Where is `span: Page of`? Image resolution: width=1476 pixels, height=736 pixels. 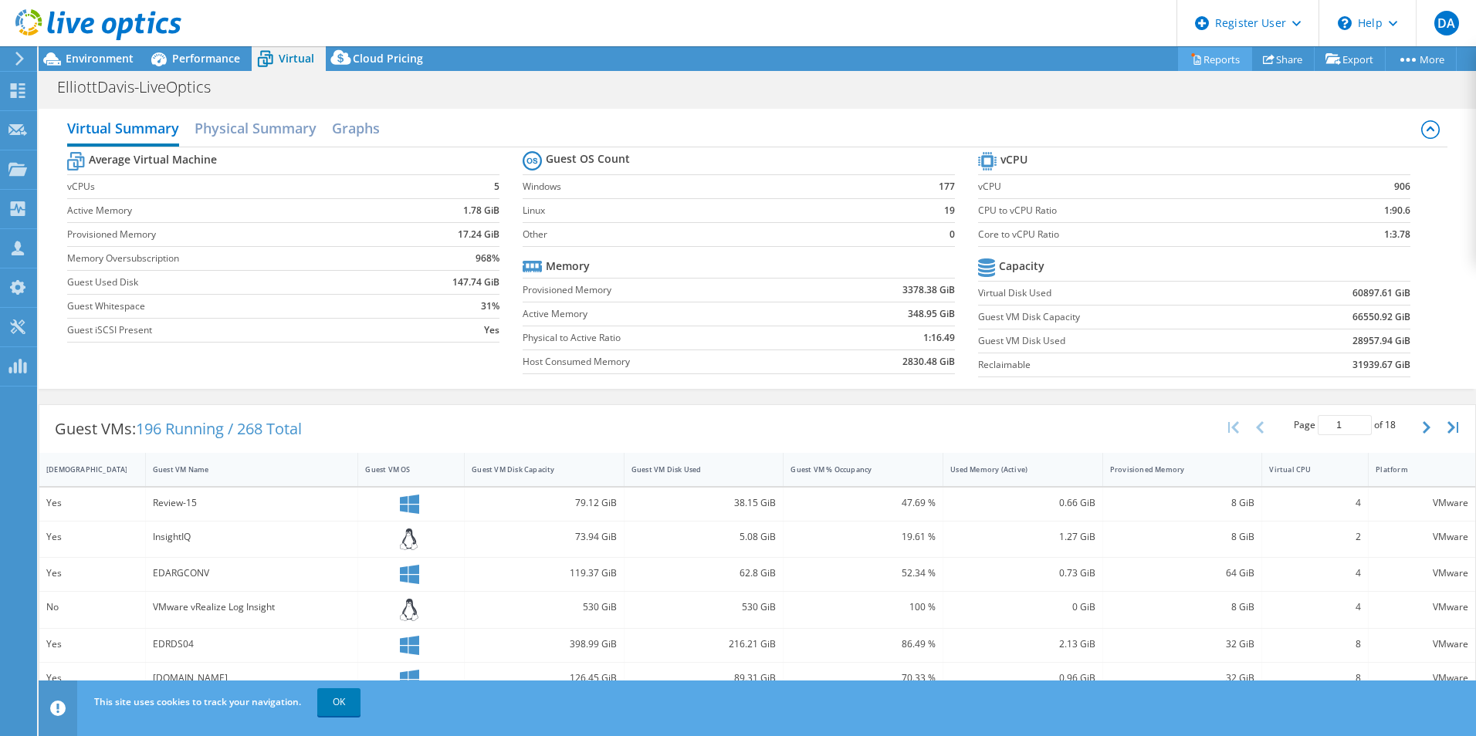 span: Page of is located at coordinates (1344, 425).